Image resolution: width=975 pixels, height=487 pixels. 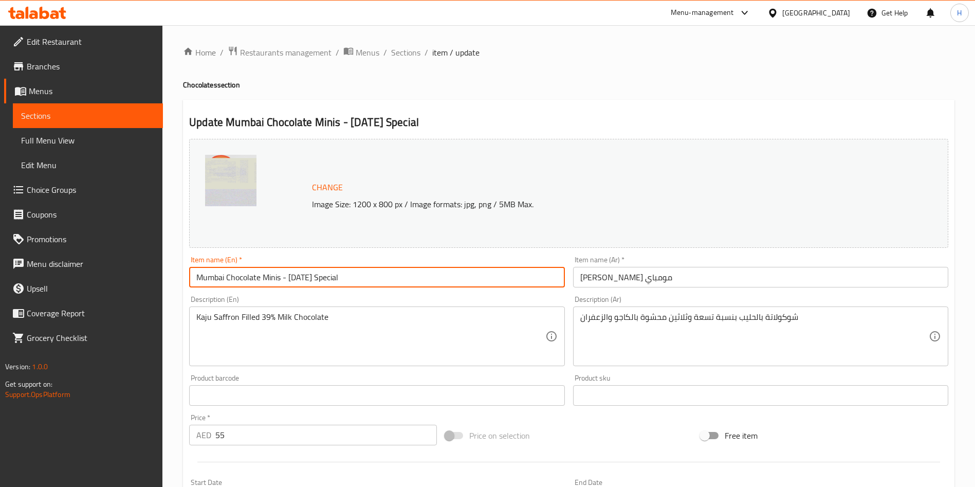 I want to click on input: Please enter price, so click(x=326, y=435).